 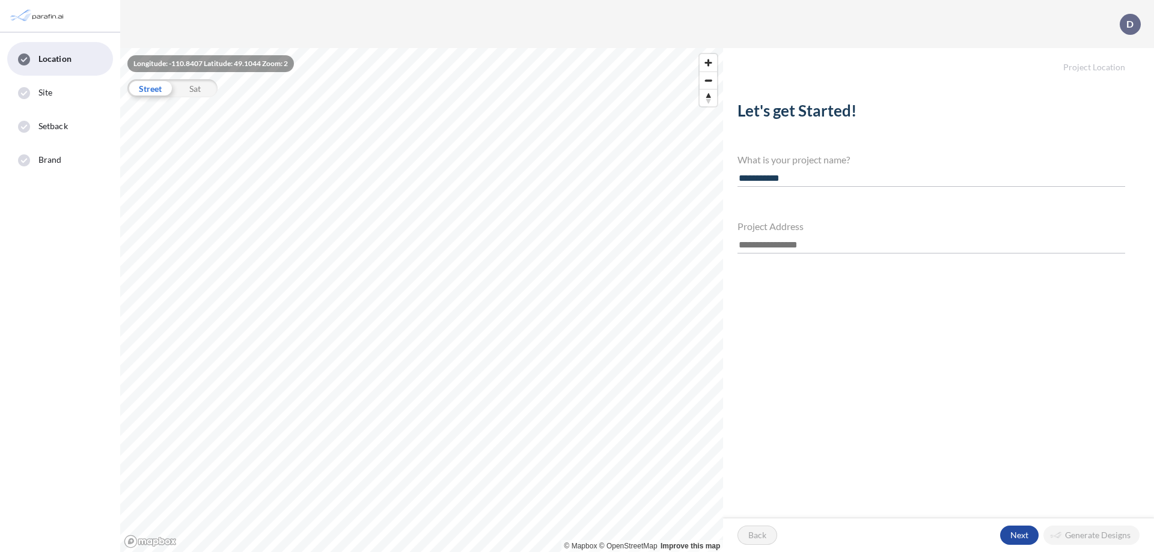 What do you see at coordinates (580, 546) in the screenshot?
I see `a: Mapbox` at bounding box center [580, 546].